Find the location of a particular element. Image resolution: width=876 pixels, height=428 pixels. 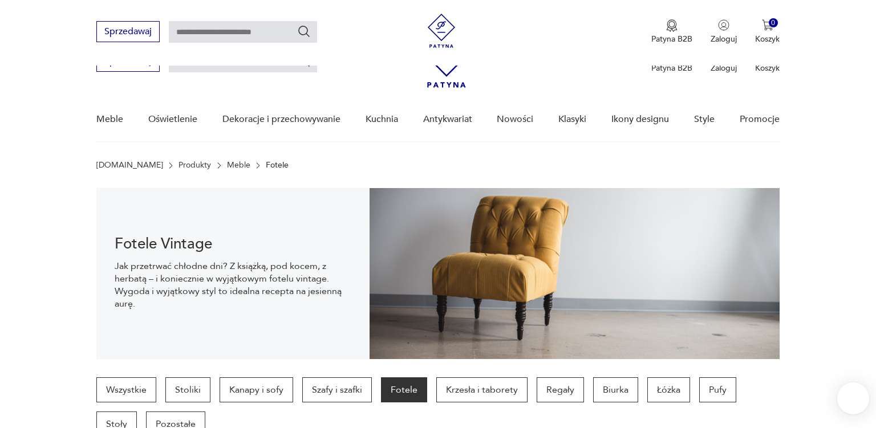

a: Oświetlenie is located at coordinates (173, 119).